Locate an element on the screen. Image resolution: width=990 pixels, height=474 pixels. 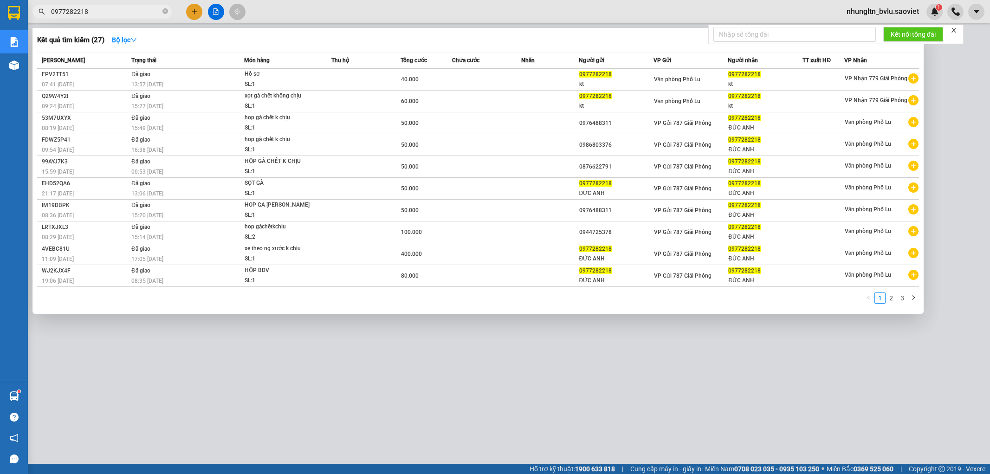
div: 0976488311 is located at coordinates (616, 123).